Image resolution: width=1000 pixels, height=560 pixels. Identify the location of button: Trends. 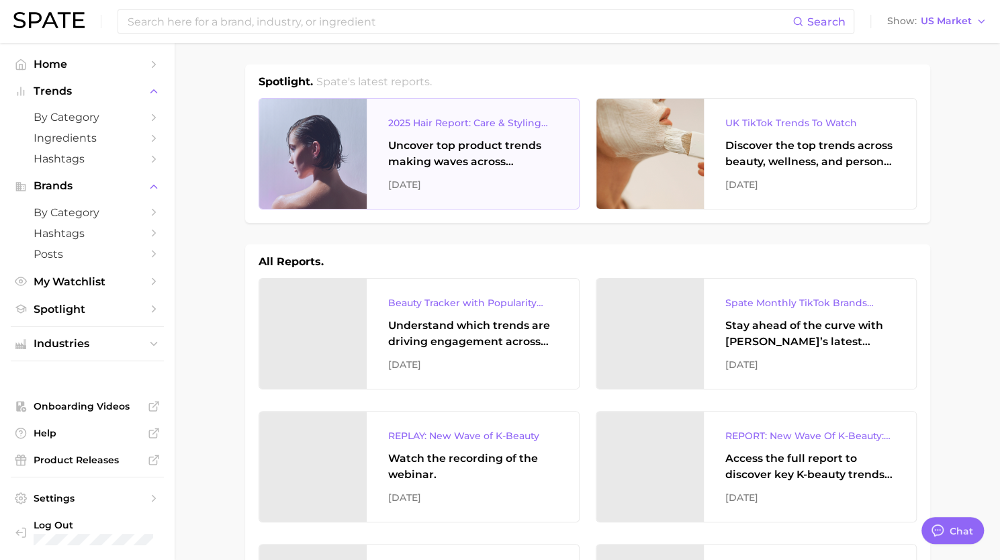
(87, 91).